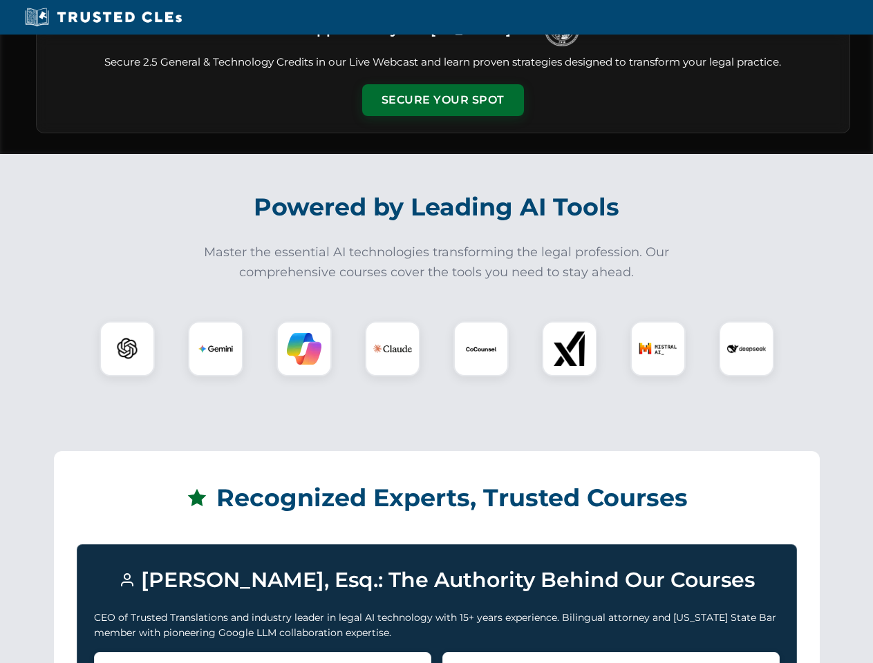  I want to click on img: Copilot Logo, so click(304, 349).